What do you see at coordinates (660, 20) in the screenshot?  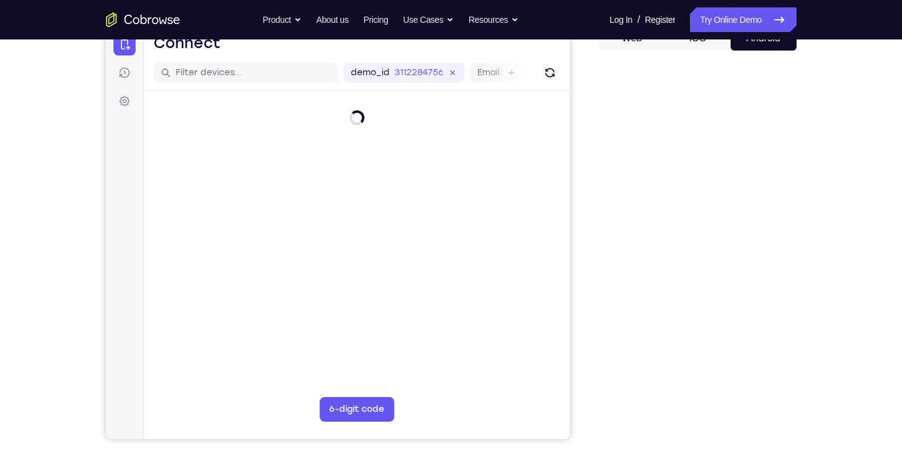 I see `a: Register` at bounding box center [660, 20].